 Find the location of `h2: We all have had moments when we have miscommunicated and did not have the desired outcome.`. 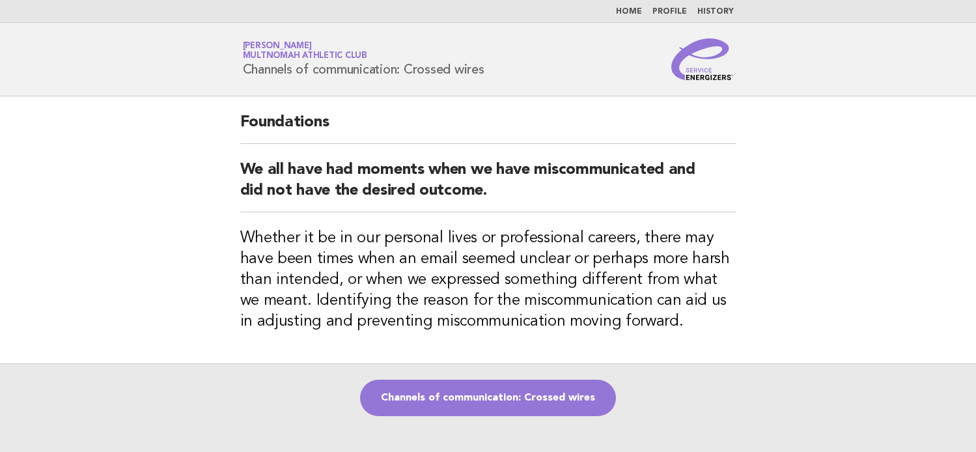

h2: We all have had moments when we have miscommunicated and did not have the desired outcome. is located at coordinates (488, 186).